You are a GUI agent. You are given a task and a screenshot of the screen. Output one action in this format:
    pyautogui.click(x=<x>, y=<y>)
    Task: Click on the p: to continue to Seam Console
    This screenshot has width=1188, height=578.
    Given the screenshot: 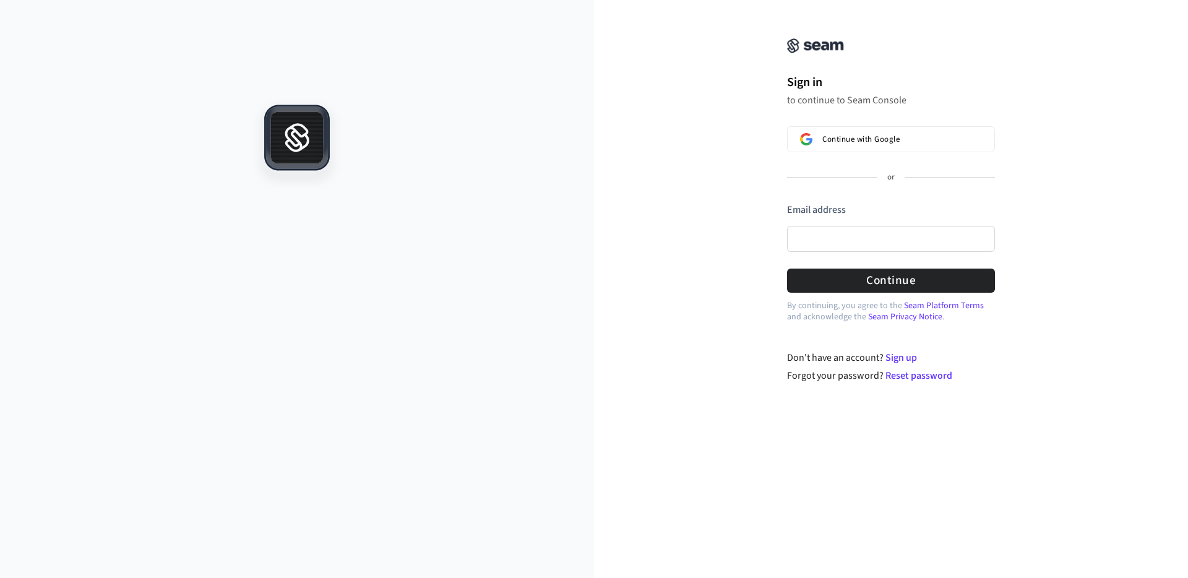 What is the action you would take?
    pyautogui.click(x=891, y=100)
    